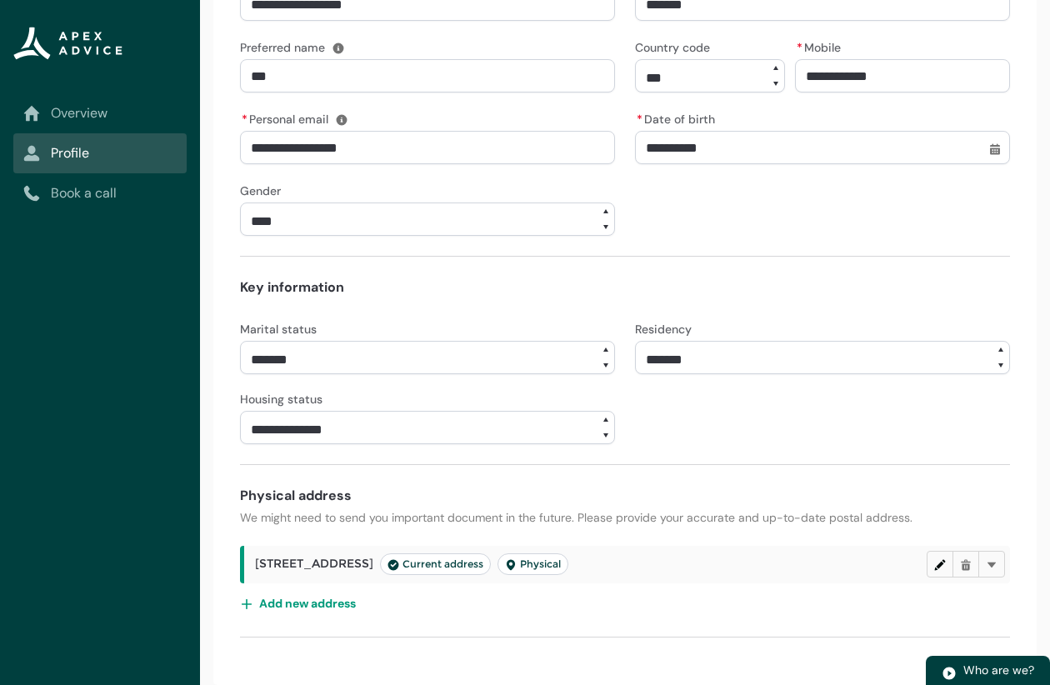 Image resolution: width=1050 pixels, height=685 pixels. I want to click on span: Physical, so click(532, 564).